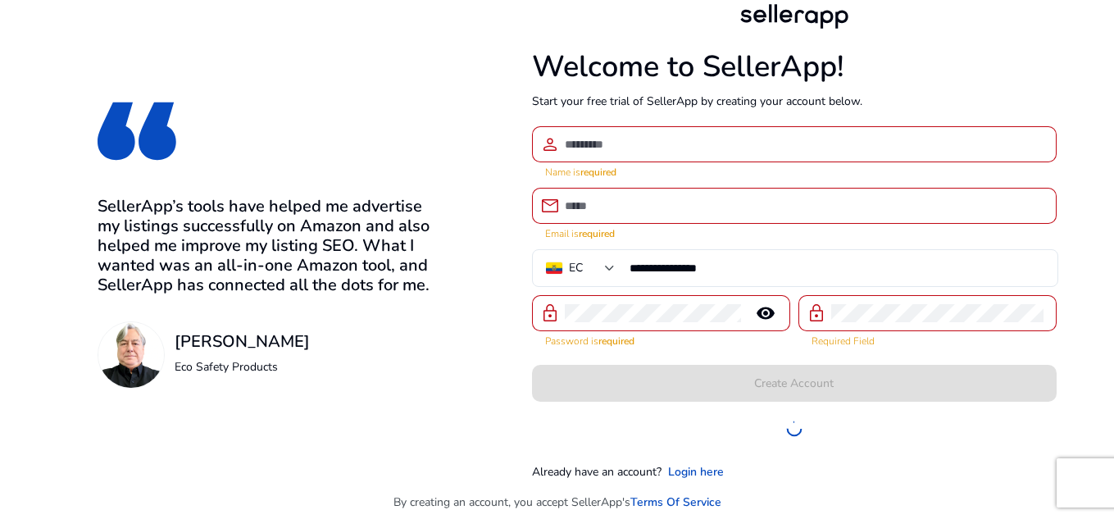 The width and height of the screenshot is (1114, 519). Describe the element at coordinates (794, 232) in the screenshot. I see `mat-error: Email is` at that location.